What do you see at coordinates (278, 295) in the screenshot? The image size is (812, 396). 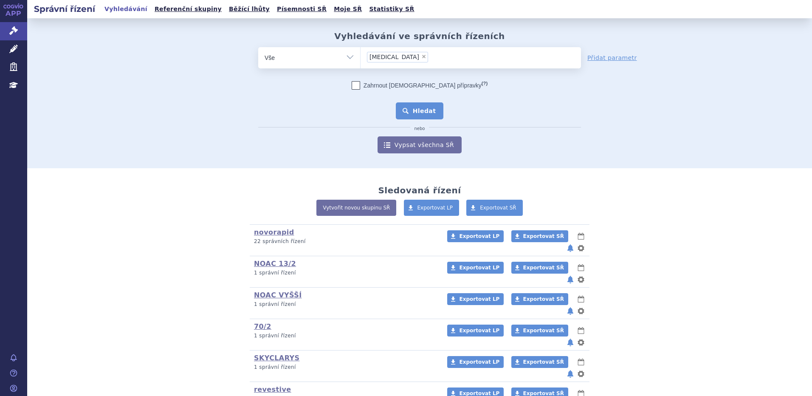 I see `a: NOAC VYŠŠÍ` at bounding box center [278, 295].